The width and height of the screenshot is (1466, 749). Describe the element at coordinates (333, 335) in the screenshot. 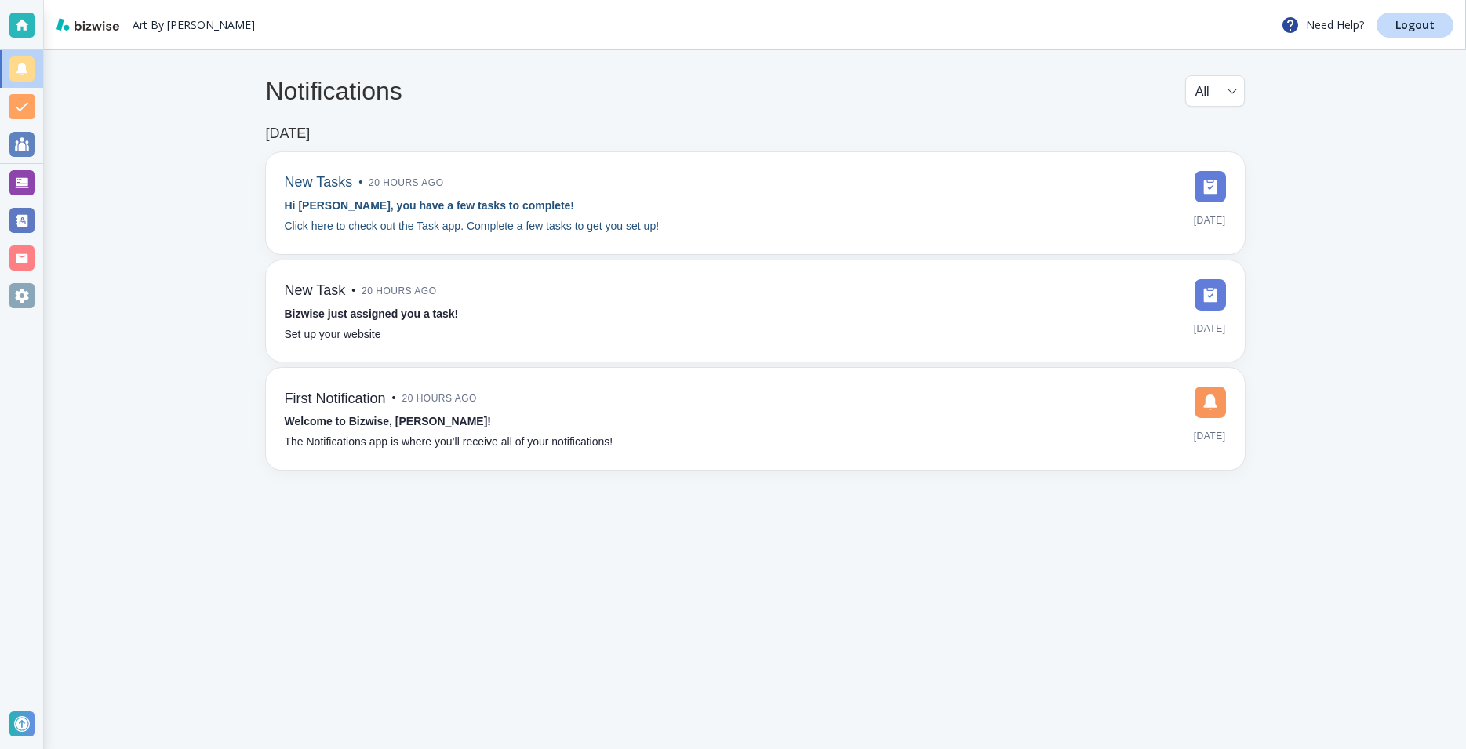

I see `p: Set up your website` at that location.